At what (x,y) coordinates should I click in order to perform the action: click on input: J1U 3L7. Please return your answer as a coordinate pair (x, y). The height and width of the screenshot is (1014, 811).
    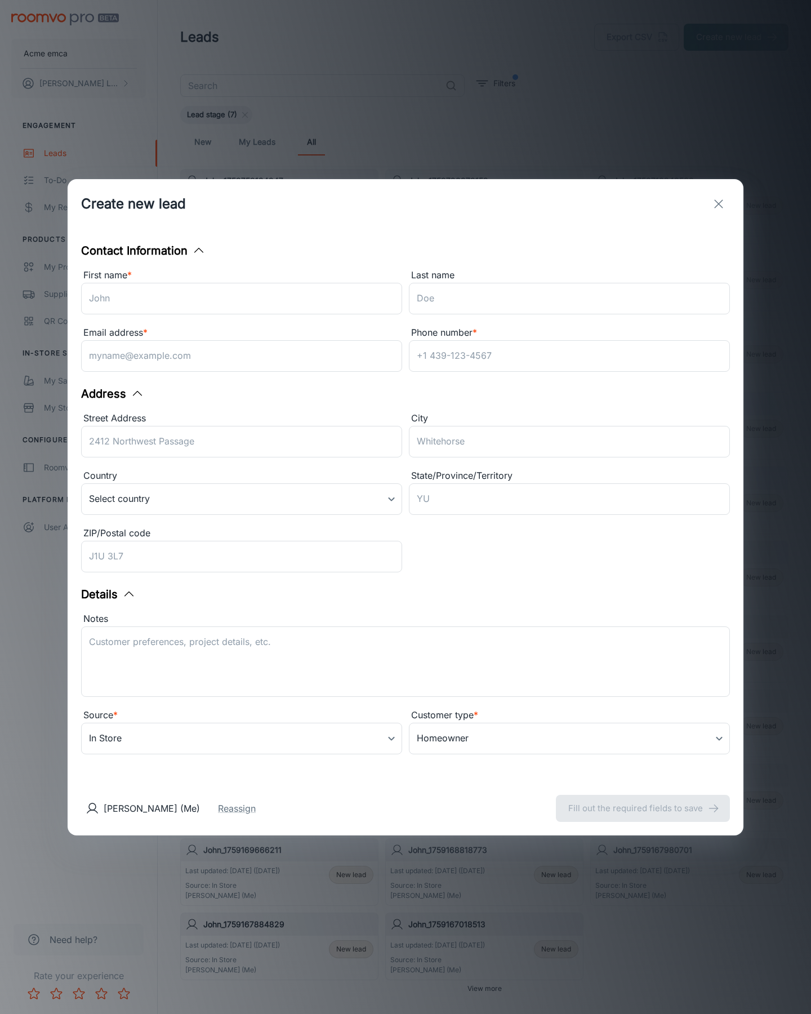
    Looking at the image, I should click on (242, 557).